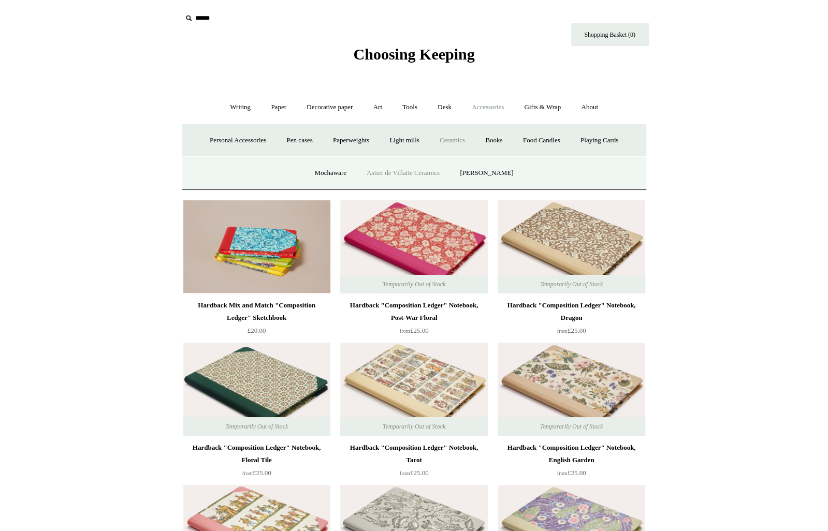 Image resolution: width=828 pixels, height=531 pixels. What do you see at coordinates (238, 140) in the screenshot?
I see `a: Personal Accessories` at bounding box center [238, 140].